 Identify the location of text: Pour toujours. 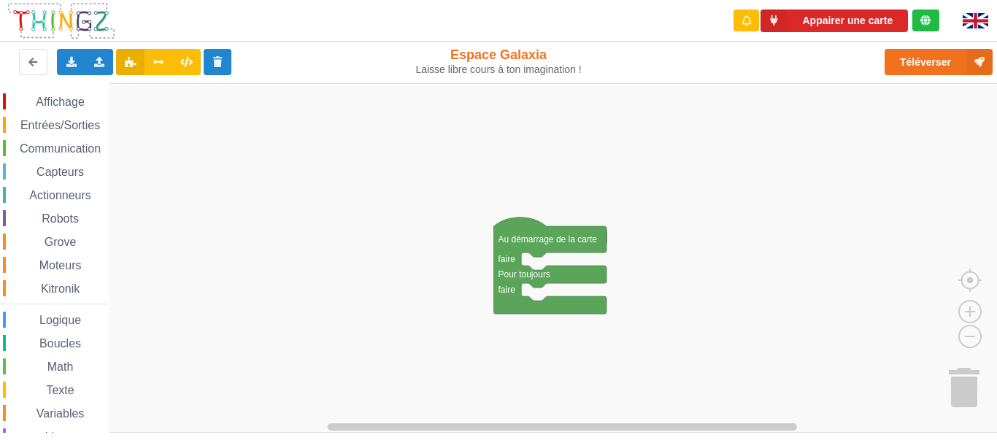
(524, 274).